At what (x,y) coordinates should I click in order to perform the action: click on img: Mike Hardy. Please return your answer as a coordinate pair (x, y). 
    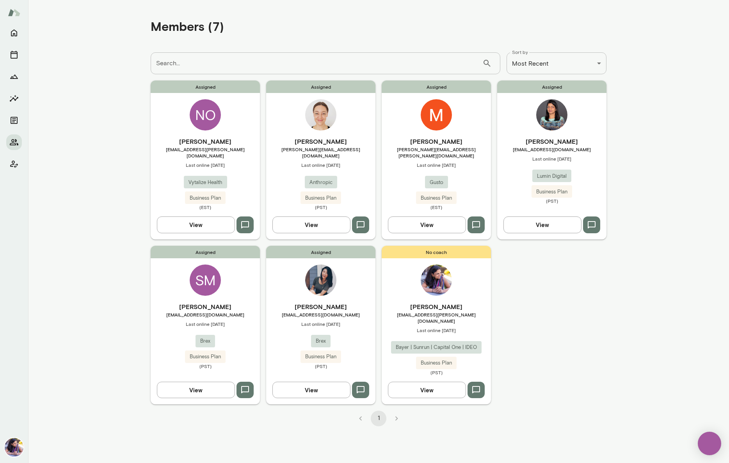
    Looking at the image, I should click on (437, 115).